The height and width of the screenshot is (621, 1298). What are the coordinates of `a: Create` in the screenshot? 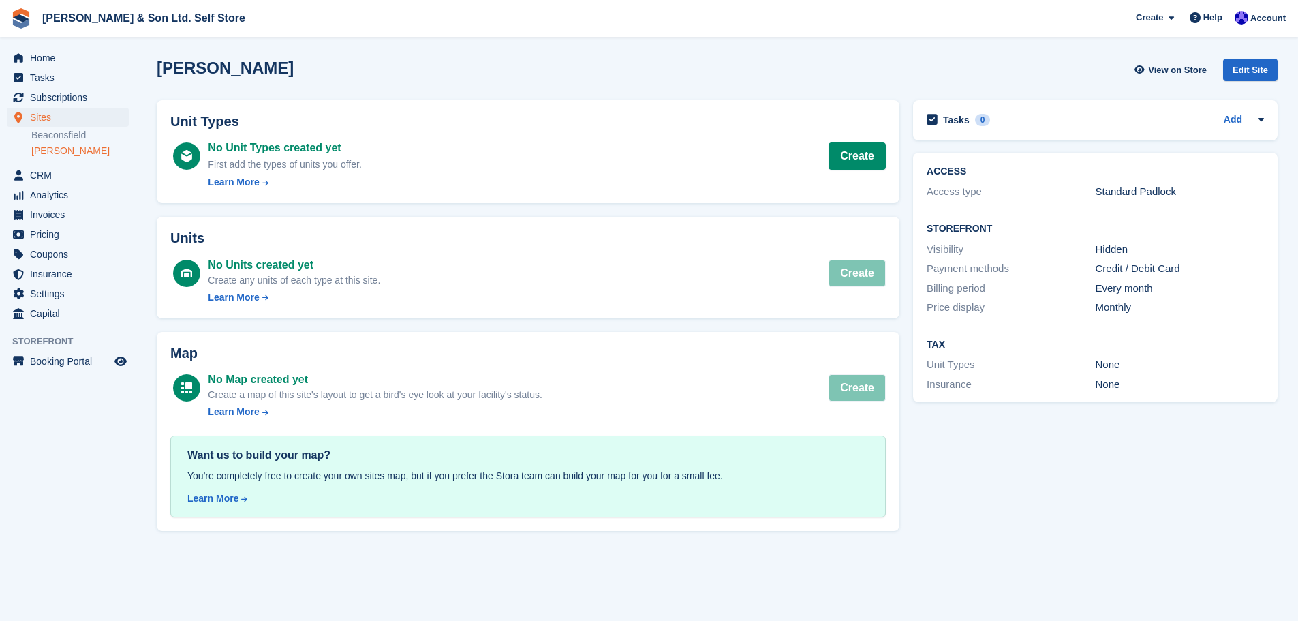 It's located at (857, 156).